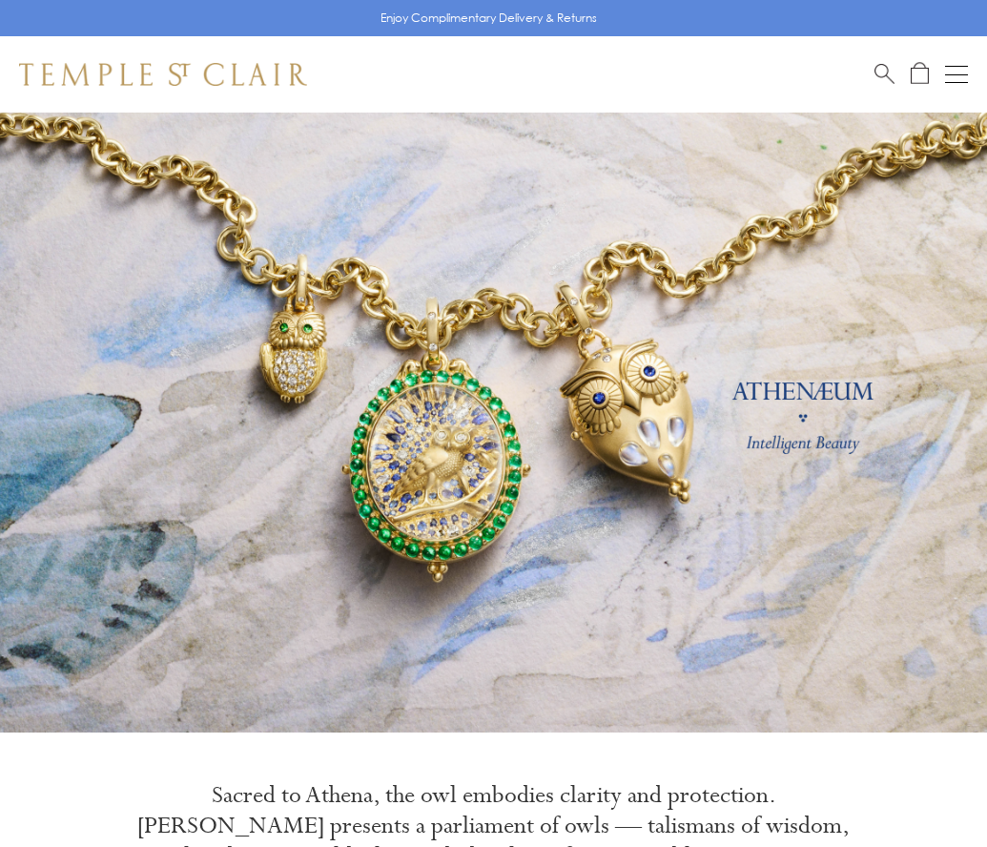 The width and height of the screenshot is (987, 847). Describe the element at coordinates (957, 74) in the screenshot. I see `button: Open navigation` at that location.